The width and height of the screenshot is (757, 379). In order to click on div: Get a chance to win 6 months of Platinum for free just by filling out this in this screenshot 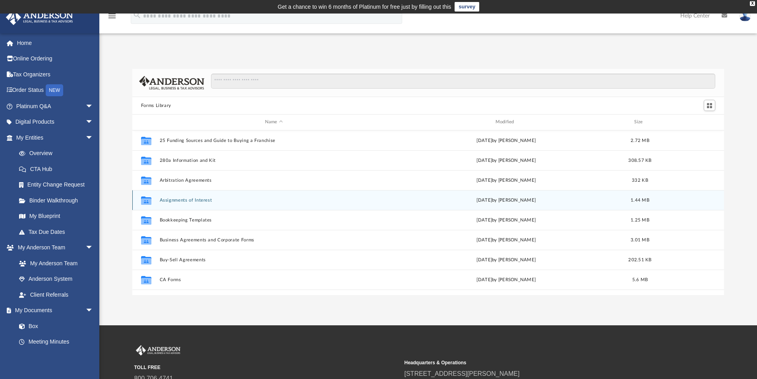, I will do `click(364, 7)`.